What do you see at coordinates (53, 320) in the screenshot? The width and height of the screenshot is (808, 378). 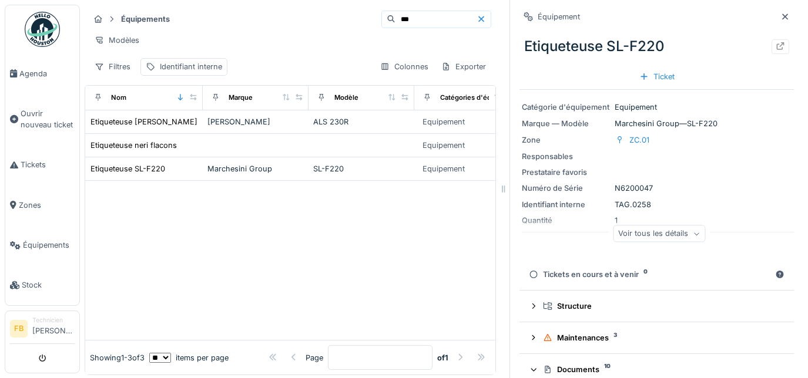 I see `div: Technicien` at bounding box center [53, 320].